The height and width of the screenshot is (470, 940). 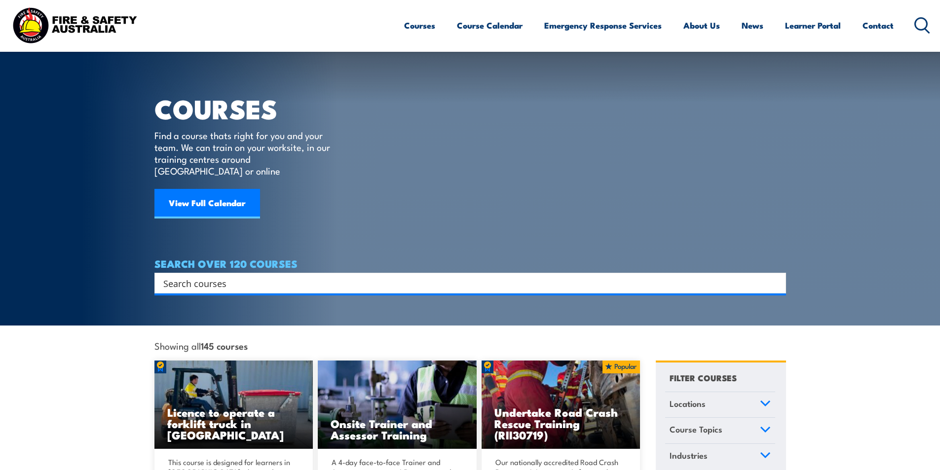 I want to click on span: Showing all, so click(x=201, y=345).